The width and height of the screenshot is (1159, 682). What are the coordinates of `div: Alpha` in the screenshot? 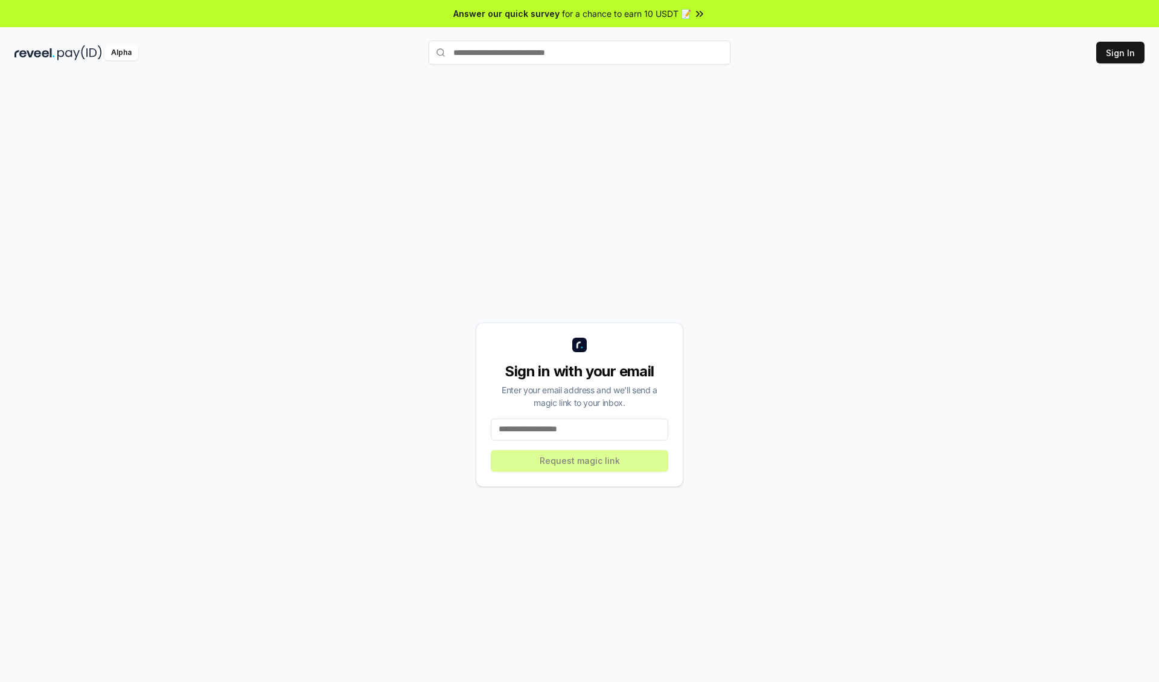 It's located at (121, 53).